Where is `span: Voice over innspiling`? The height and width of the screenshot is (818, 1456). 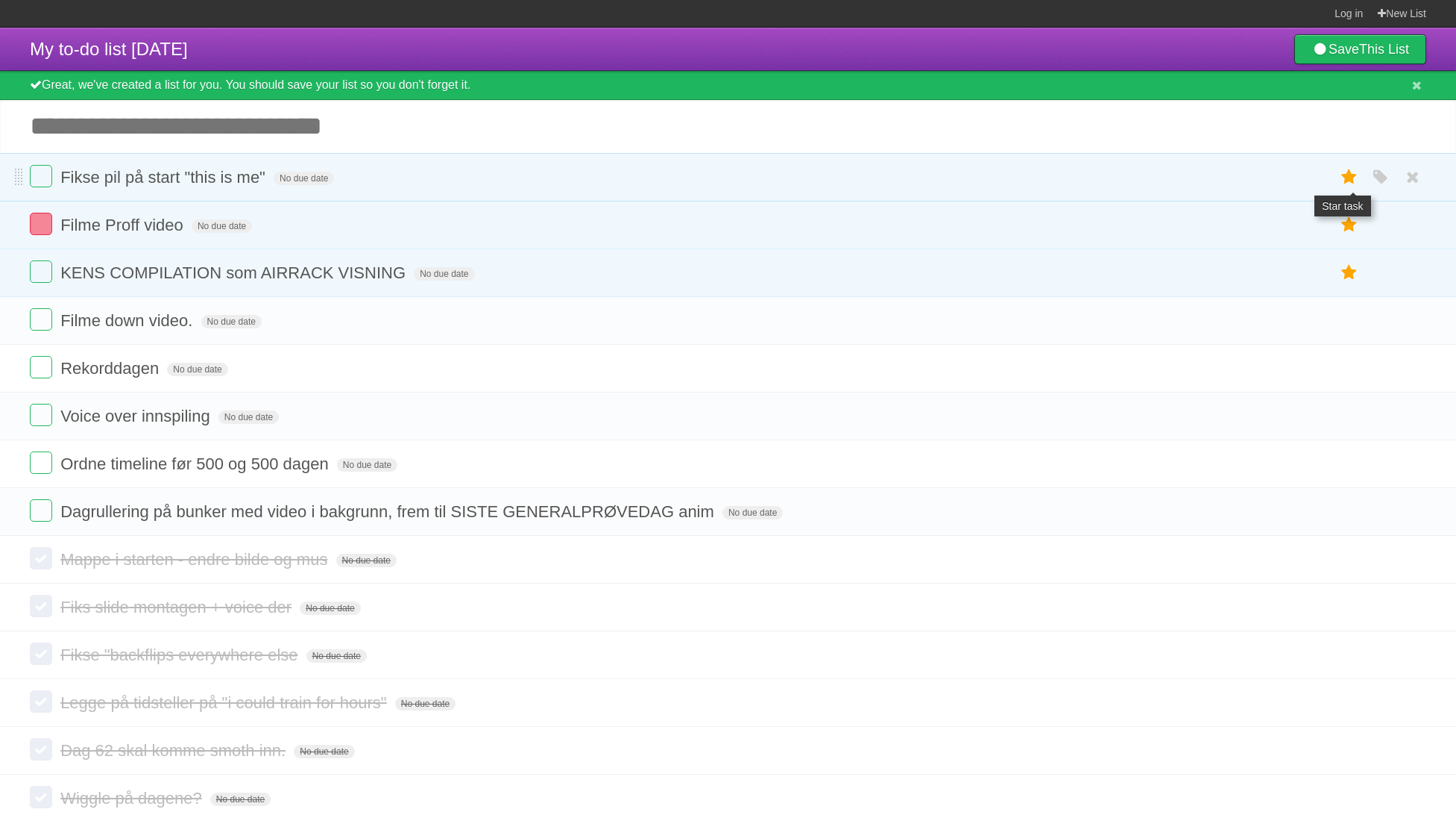 span: Voice over innspiling is located at coordinates (137, 415).